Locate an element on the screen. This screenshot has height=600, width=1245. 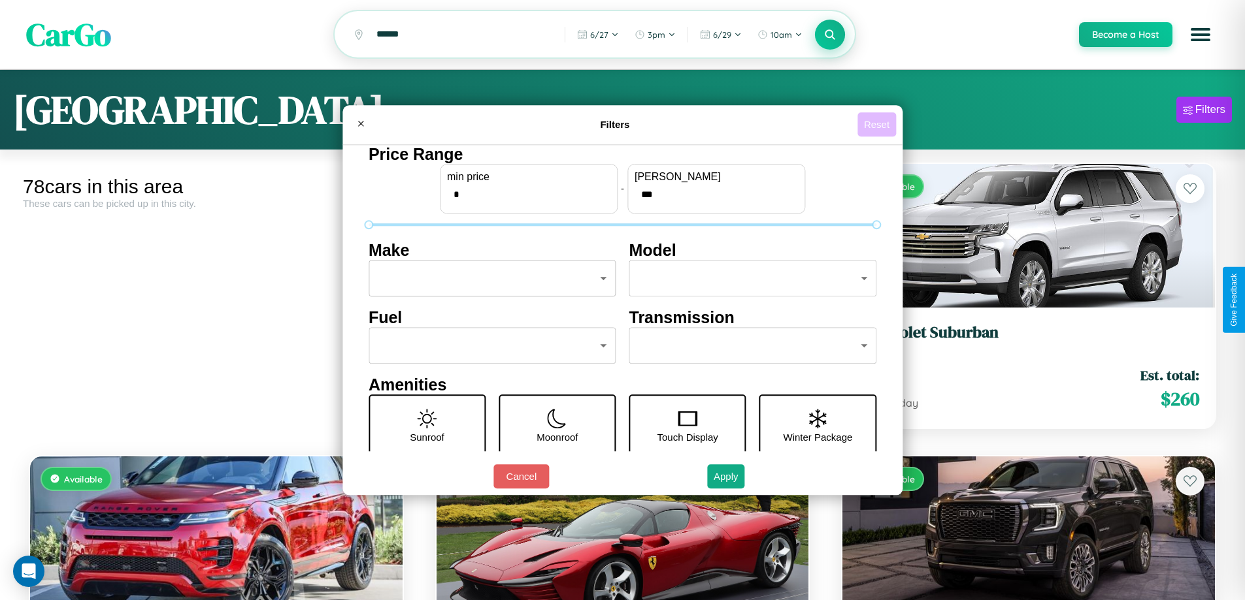
button: Reset is located at coordinates (876, 124).